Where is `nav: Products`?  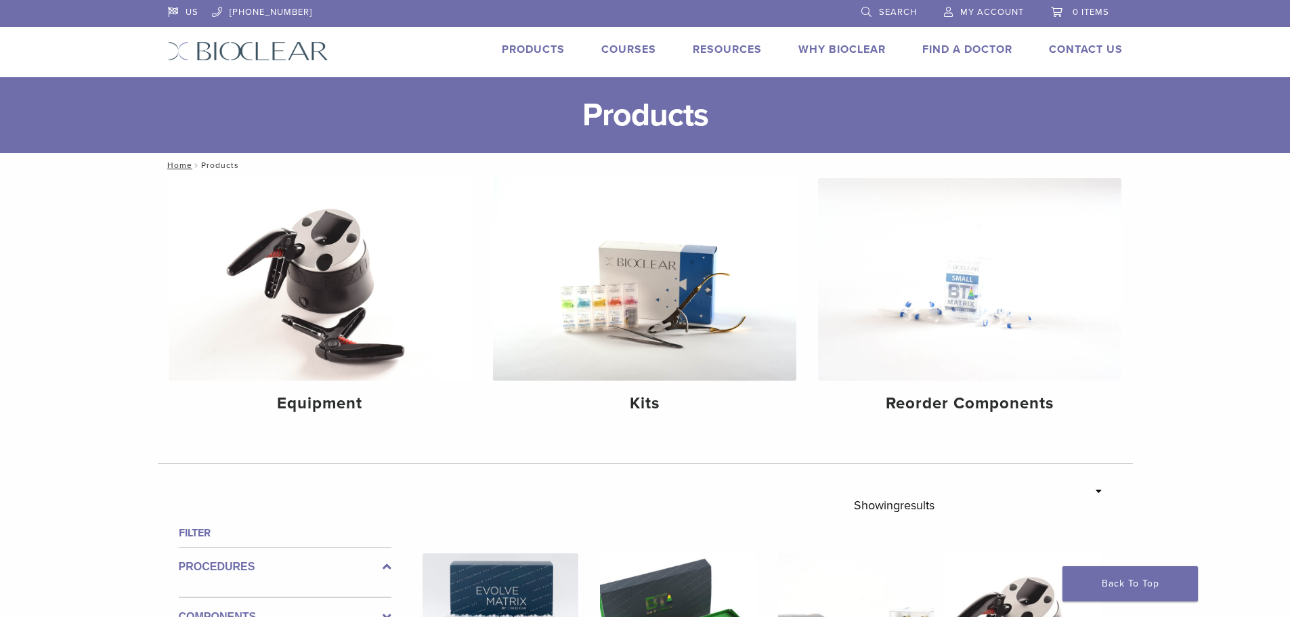 nav: Products is located at coordinates (645, 165).